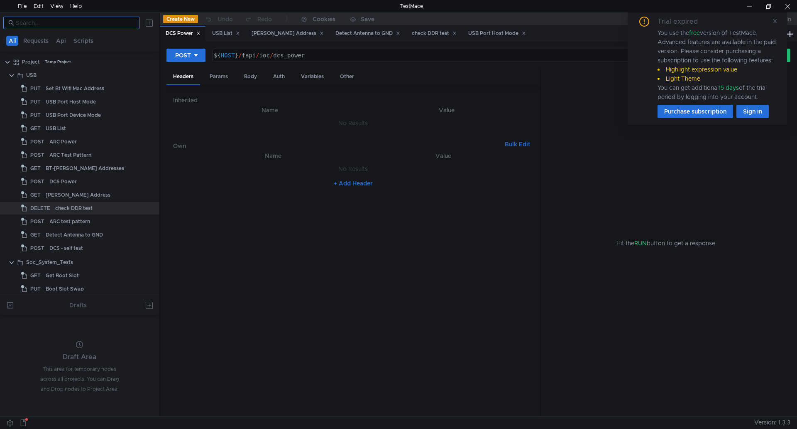 The width and height of the screenshot is (797, 429). What do you see at coordinates (183, 77) in the screenshot?
I see `div: Headers` at bounding box center [183, 77].